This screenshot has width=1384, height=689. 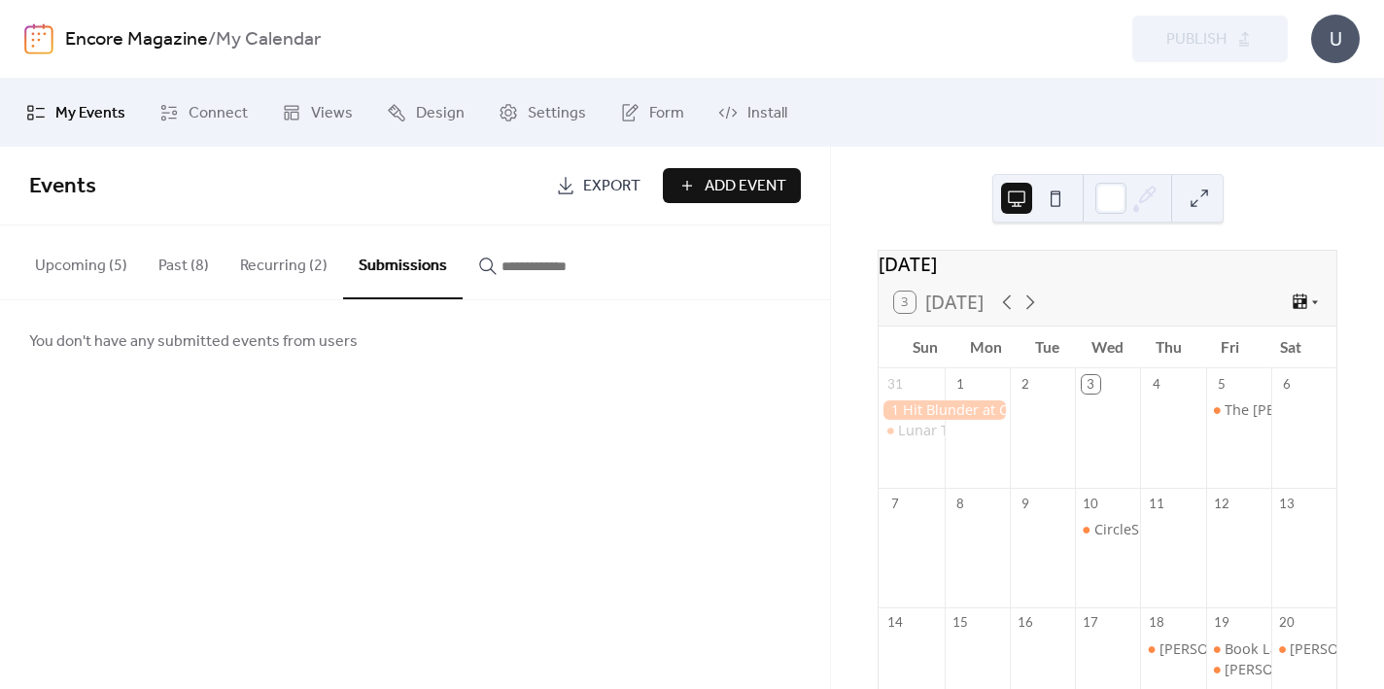 What do you see at coordinates (557, 114) in the screenshot?
I see `span: Settings` at bounding box center [557, 114].